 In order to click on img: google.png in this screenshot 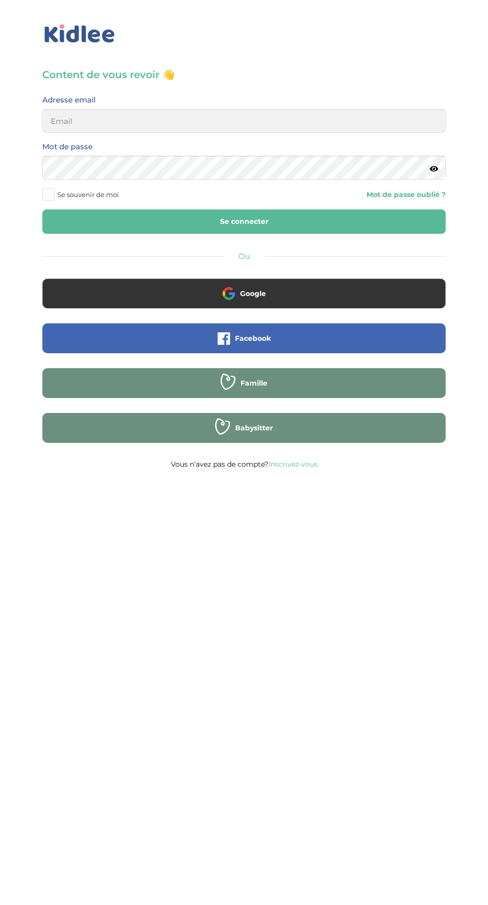, I will do `click(228, 293)`.